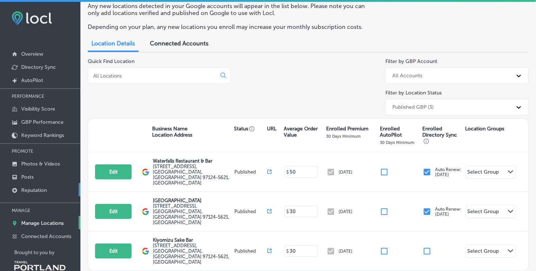  Describe the element at coordinates (407, 75) in the screenshot. I see `div: All Accounts` at that location.